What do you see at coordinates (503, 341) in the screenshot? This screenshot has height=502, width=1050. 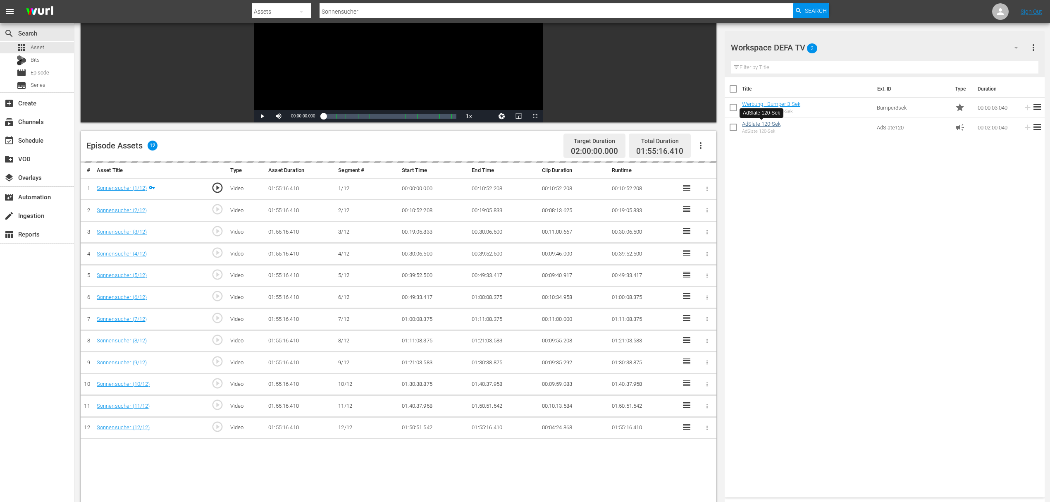 I see `td: 01:21:03.583` at bounding box center [503, 341].